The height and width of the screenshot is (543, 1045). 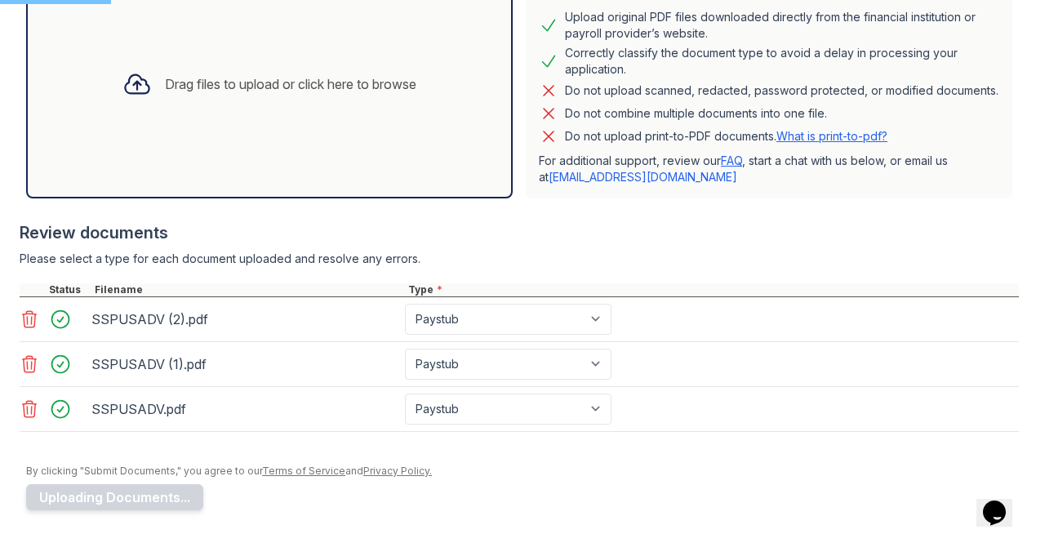 What do you see at coordinates (726, 136) in the screenshot?
I see `p: Do not upload print-to-PDF documents.` at bounding box center [726, 136].